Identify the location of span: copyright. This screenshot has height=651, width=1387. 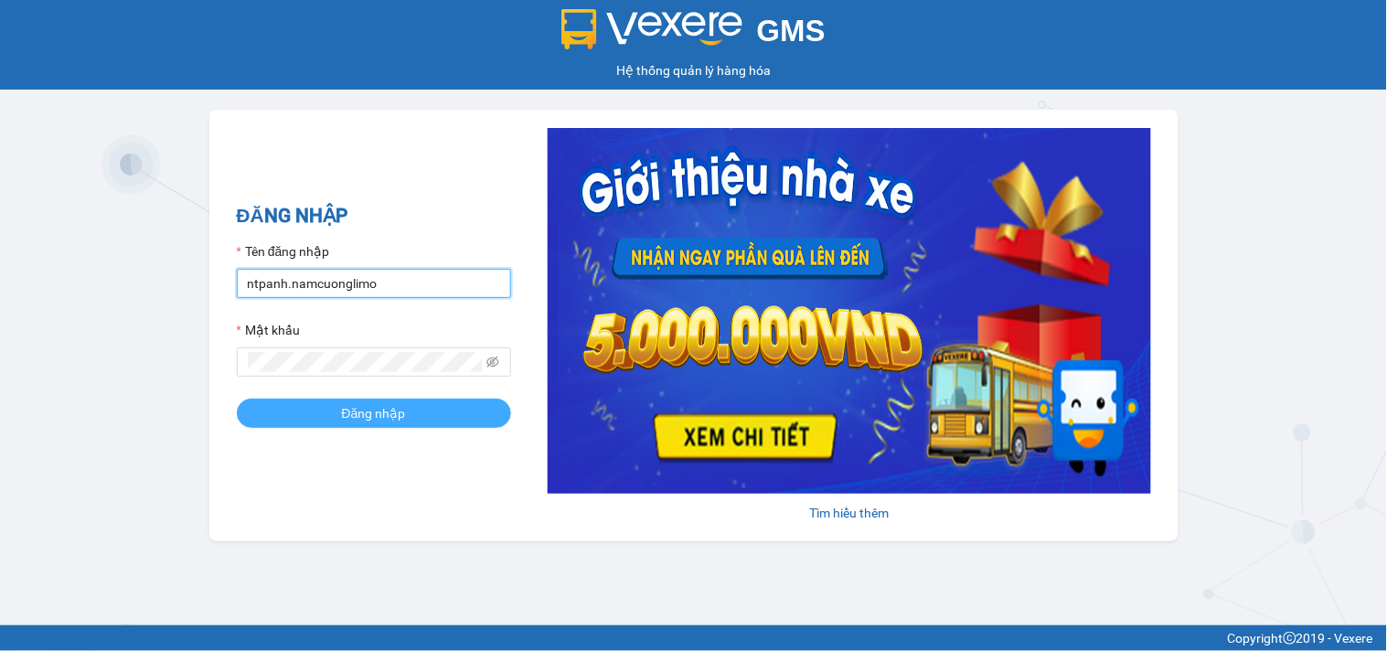
(1290, 638).